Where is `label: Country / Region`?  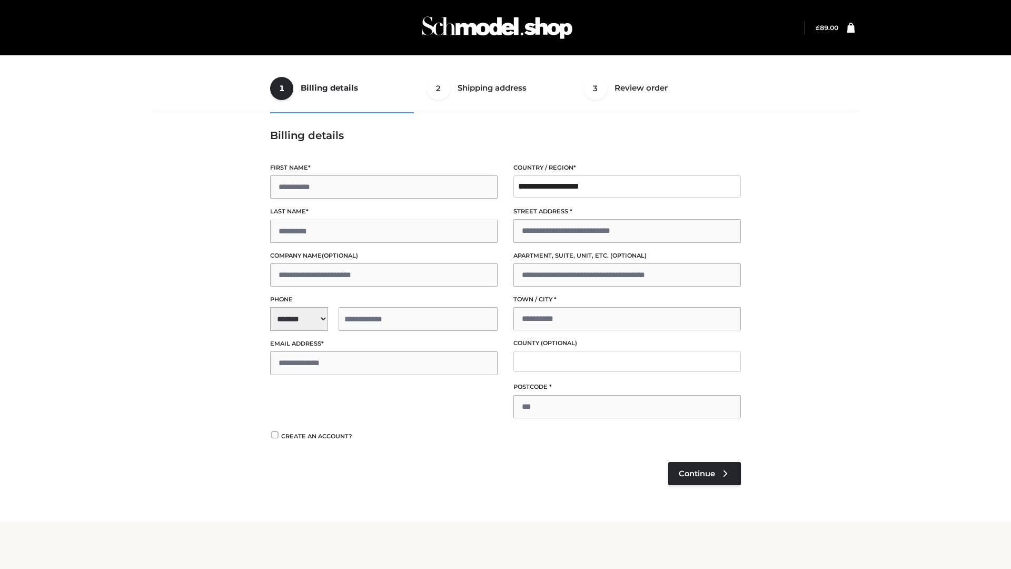
label: Country / Region is located at coordinates (627, 167).